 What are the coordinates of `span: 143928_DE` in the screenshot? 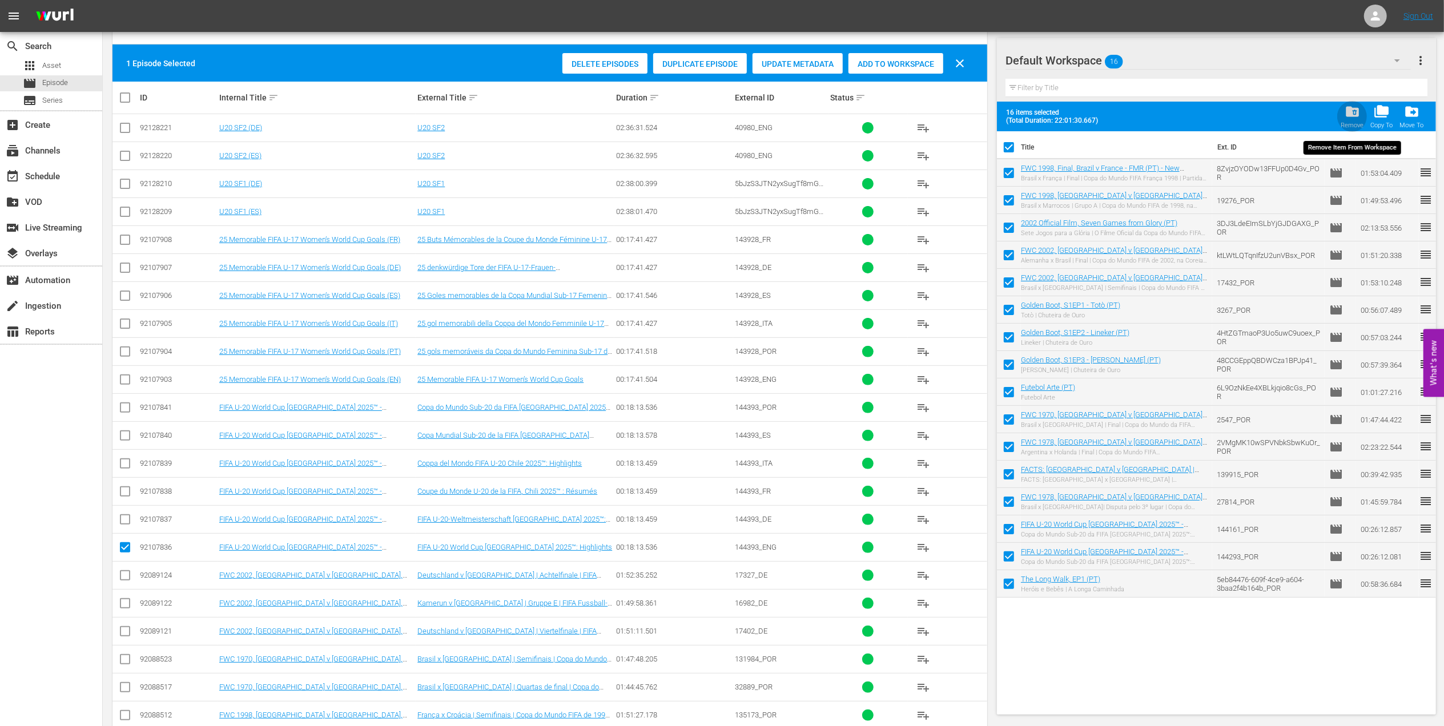 It's located at (753, 267).